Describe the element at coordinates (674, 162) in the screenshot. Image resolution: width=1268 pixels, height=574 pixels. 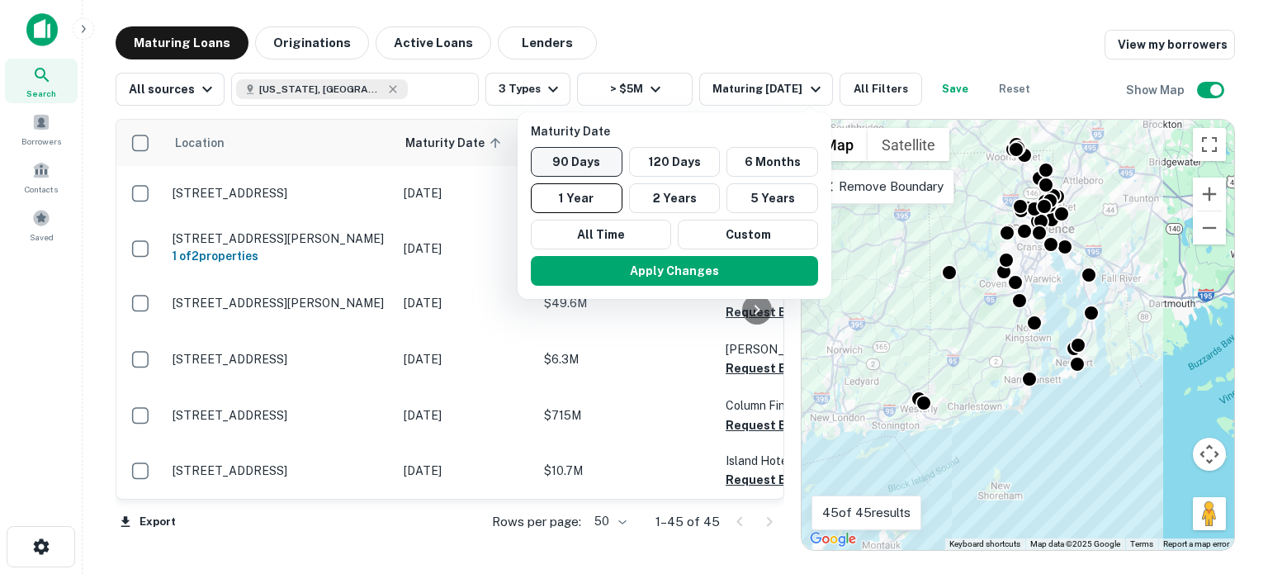
I see `button: 120 Days` at that location.